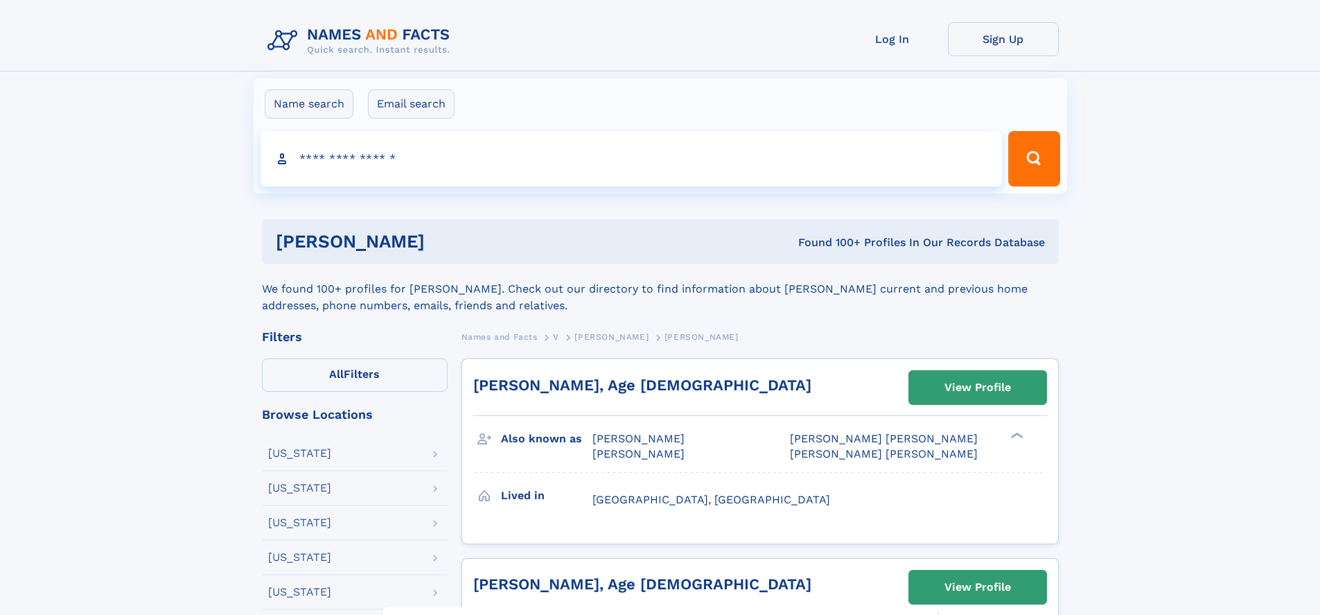 Image resolution: width=1320 pixels, height=615 pixels. I want to click on div: Found 100+ Profiles In Our Records Database, so click(828, 243).